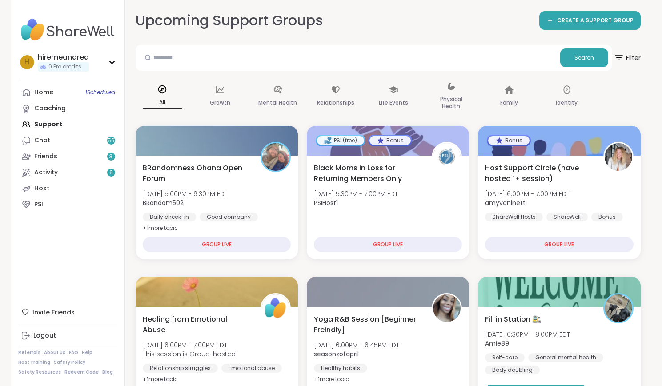 The height and width of the screenshot is (386, 662). Describe the element at coordinates (566, 103) in the screenshot. I see `p: Identity` at that location.